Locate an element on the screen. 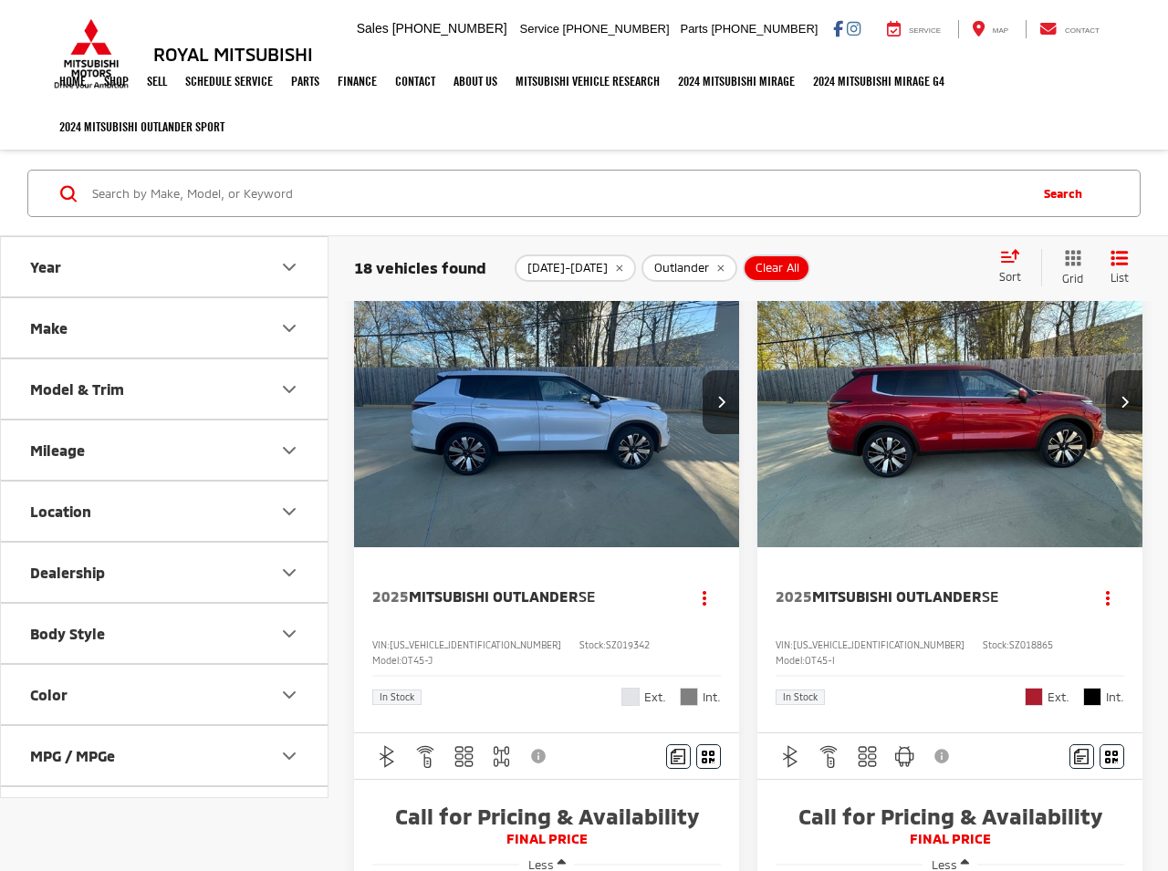 This screenshot has height=871, width=1168. button: ColorColor is located at coordinates (165, 694).